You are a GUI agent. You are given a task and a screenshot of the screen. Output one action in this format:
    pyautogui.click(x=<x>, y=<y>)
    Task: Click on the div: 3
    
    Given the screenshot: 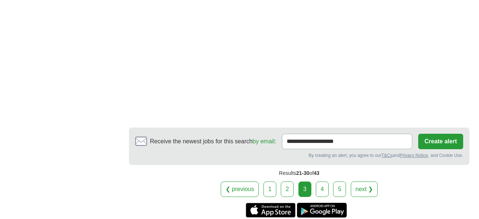 What is the action you would take?
    pyautogui.click(x=305, y=190)
    